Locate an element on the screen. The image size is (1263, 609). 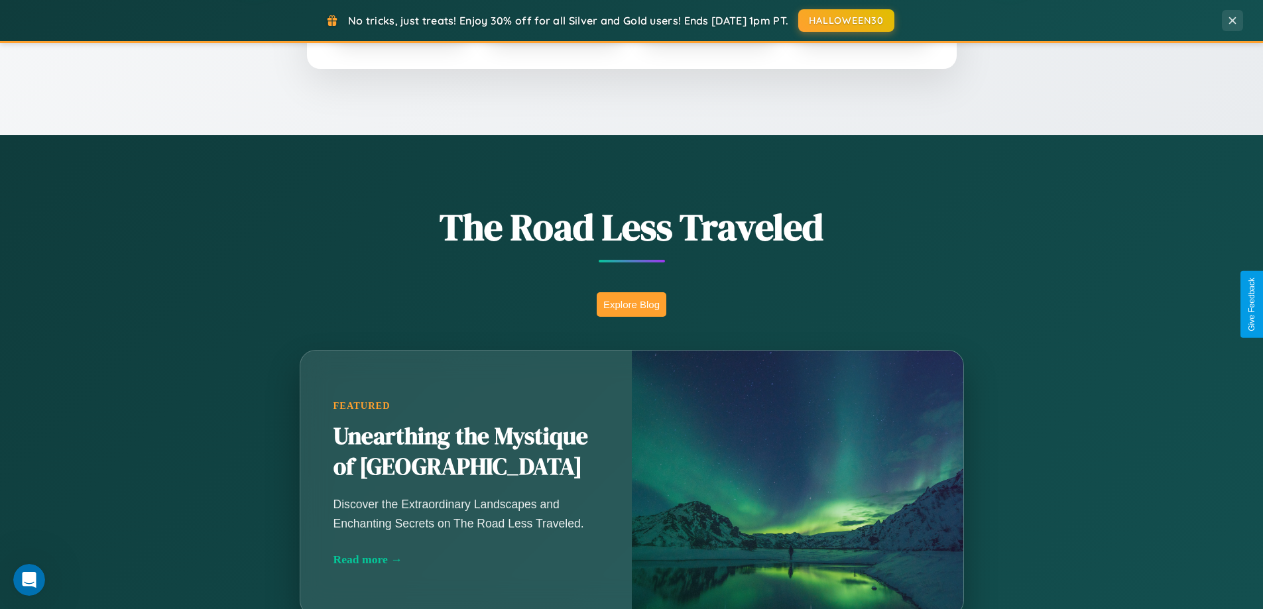
button: Explore Blog is located at coordinates (631, 304).